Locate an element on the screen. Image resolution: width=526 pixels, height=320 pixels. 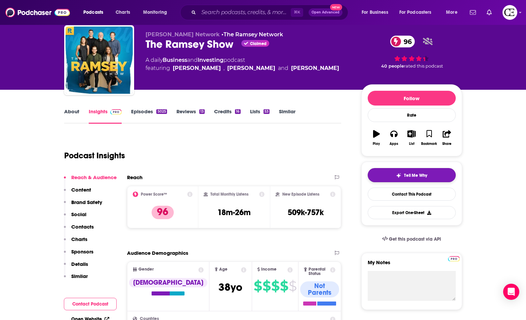
button: tell me why sparkleTell Me Why is located at coordinates (412, 175).